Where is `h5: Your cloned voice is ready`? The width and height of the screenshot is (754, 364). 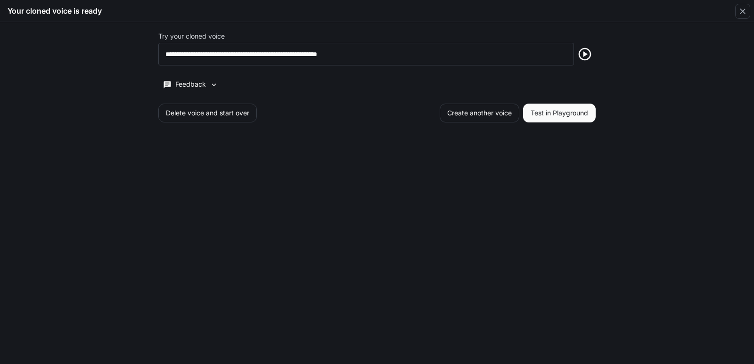
h5: Your cloned voice is ready is located at coordinates (55, 11).